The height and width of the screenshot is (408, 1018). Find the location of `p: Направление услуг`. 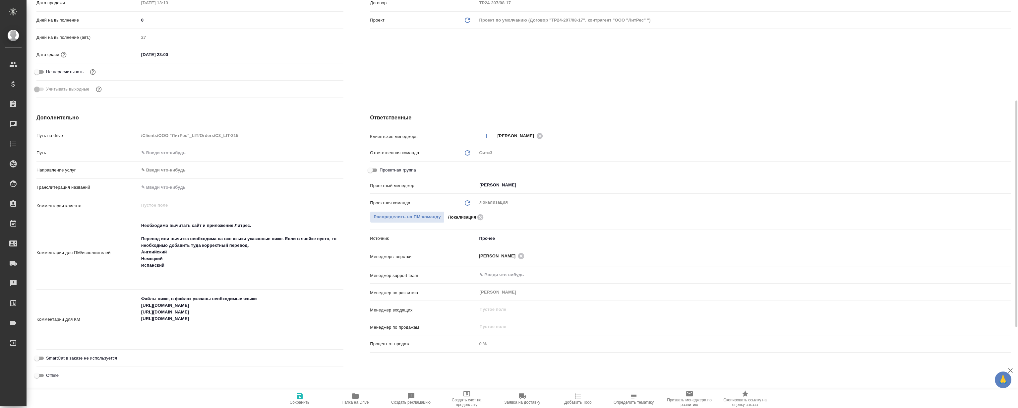

p: Направление услуг is located at coordinates (88, 170).